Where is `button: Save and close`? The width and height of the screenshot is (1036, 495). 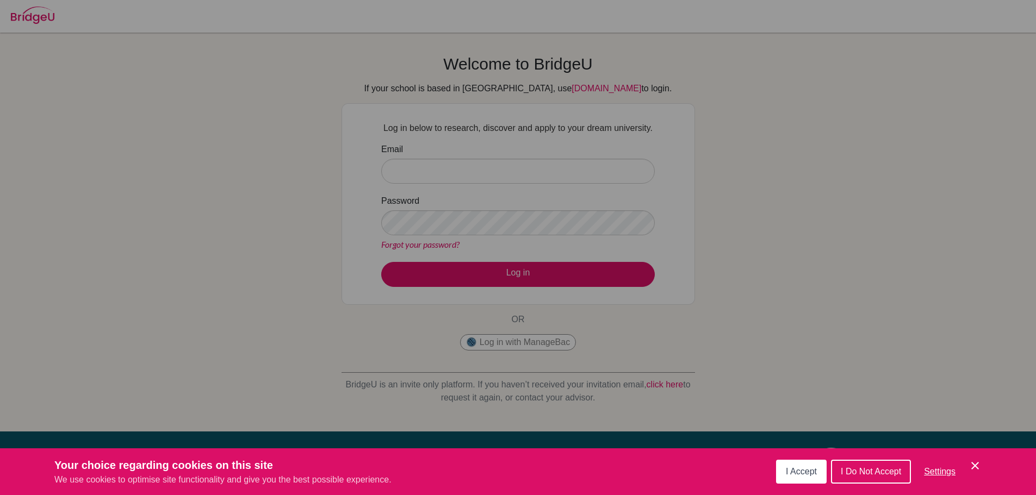 button: Save and close is located at coordinates (975, 466).